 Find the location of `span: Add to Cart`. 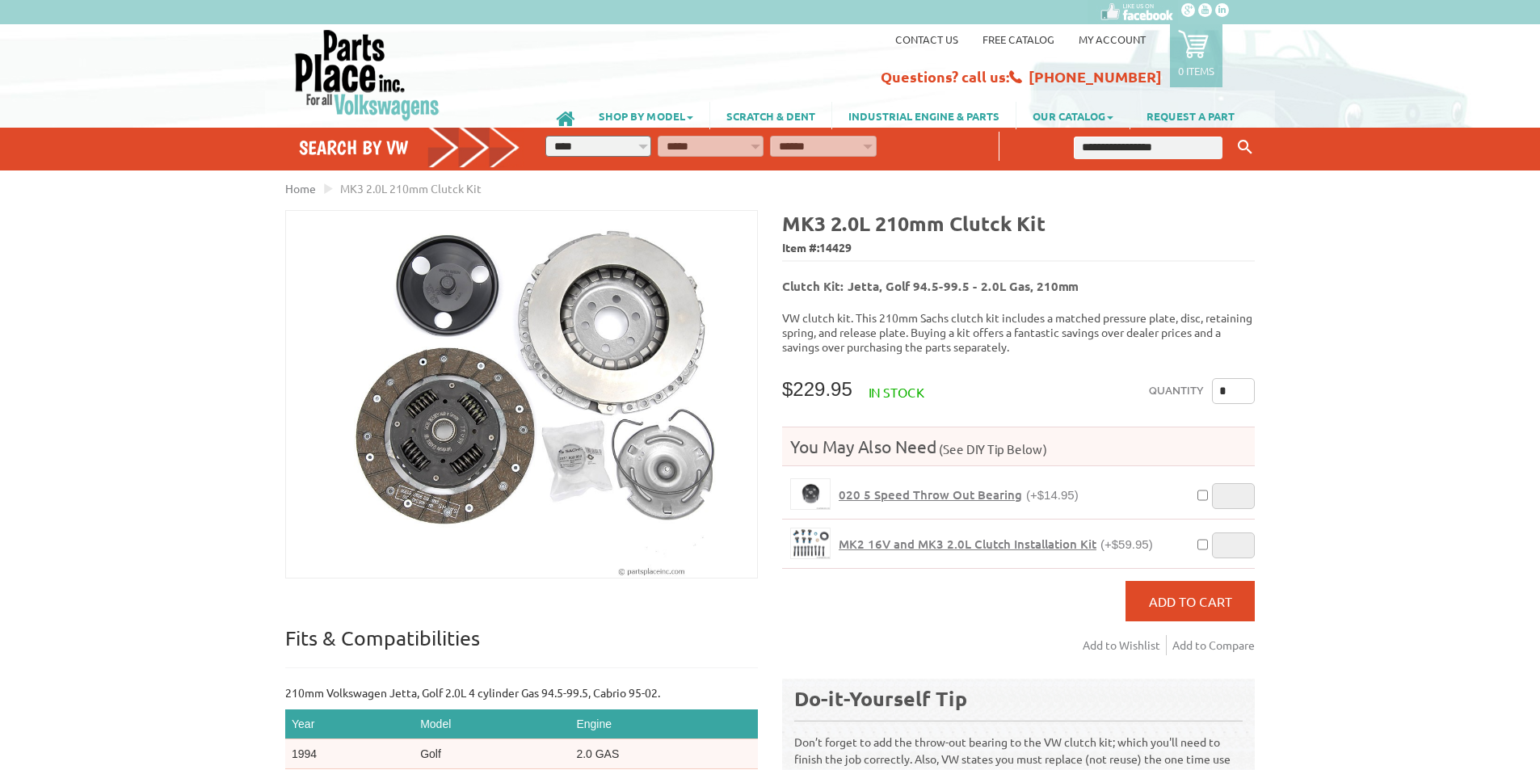

span: Add to Cart is located at coordinates (1190, 601).